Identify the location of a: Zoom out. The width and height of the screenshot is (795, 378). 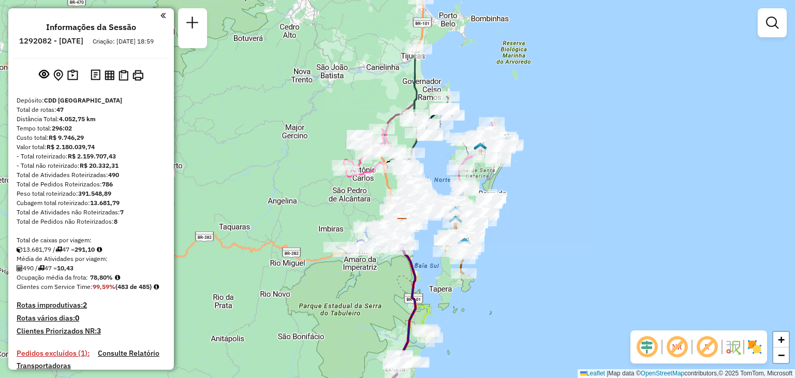
(781, 355).